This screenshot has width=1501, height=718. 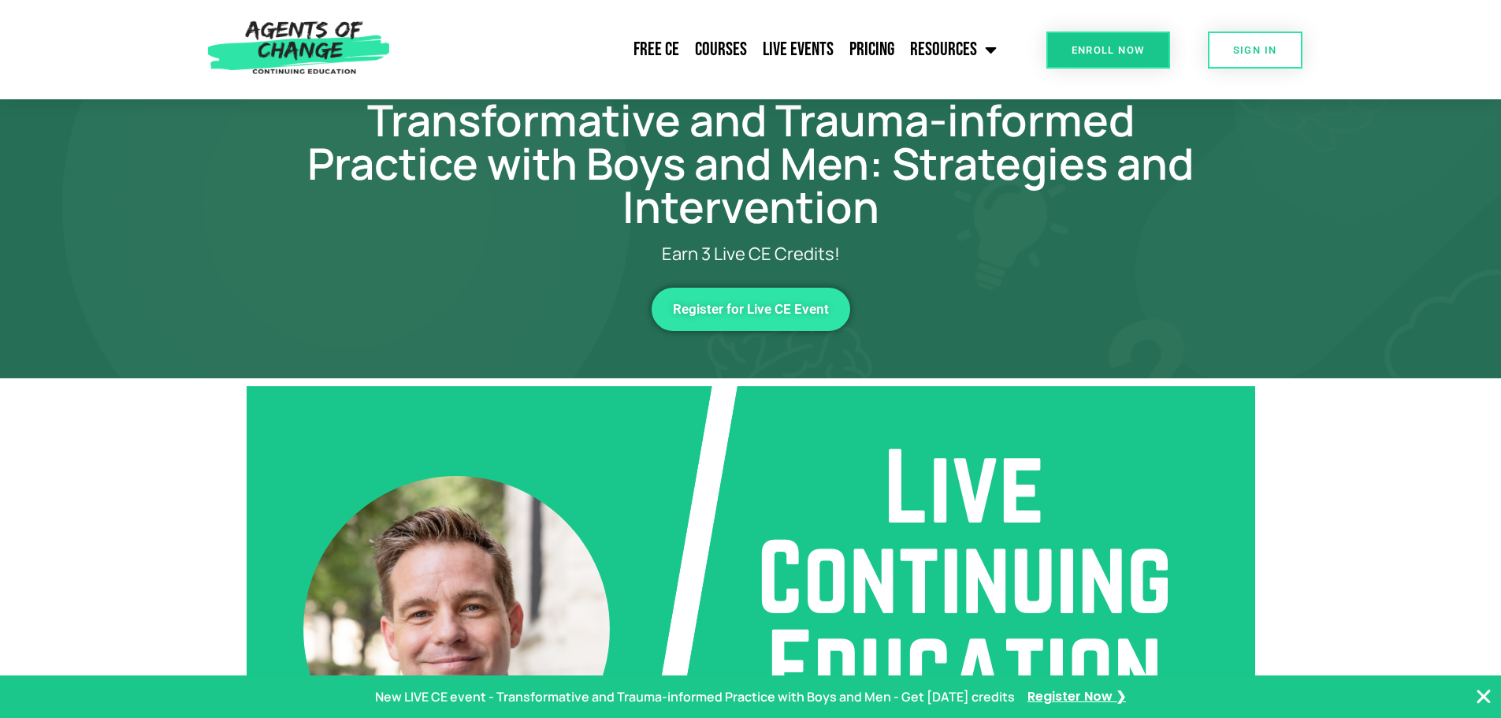 I want to click on span: SIGN IN, so click(x=1255, y=50).